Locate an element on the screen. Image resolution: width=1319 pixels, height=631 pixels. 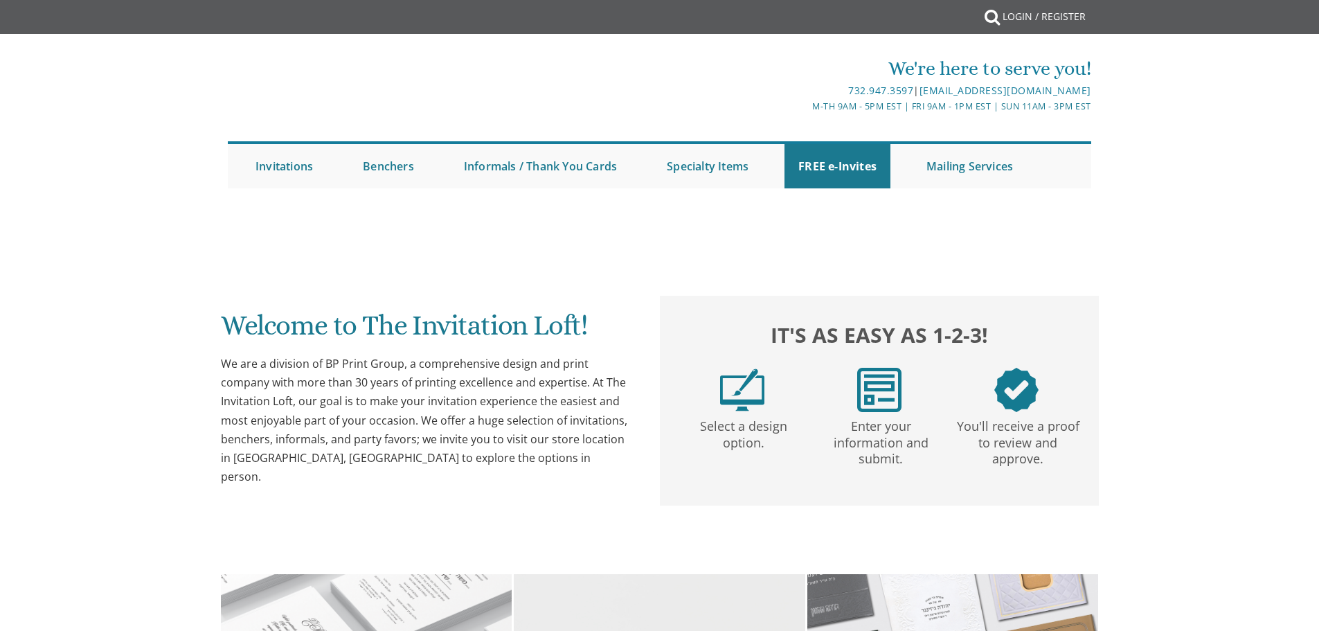
div: We're here to serve you! is located at coordinates (804, 69).